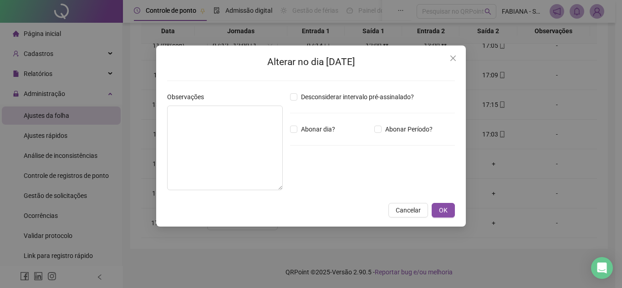 This screenshot has height=288, width=622. I want to click on span: close, so click(453, 58).